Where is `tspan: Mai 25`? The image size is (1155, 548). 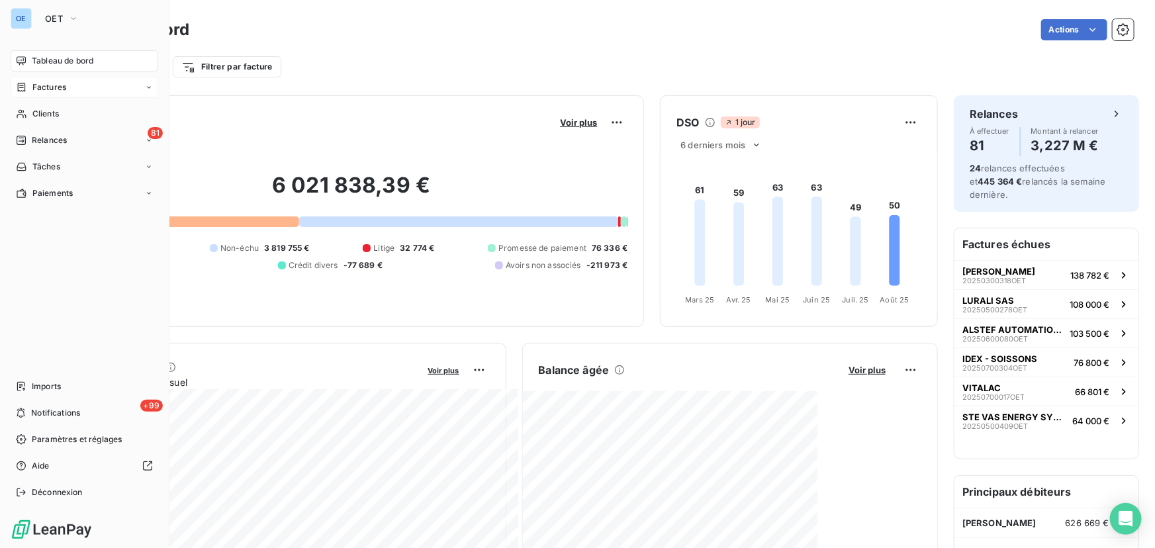 tspan: Mai 25 is located at coordinates (777, 300).